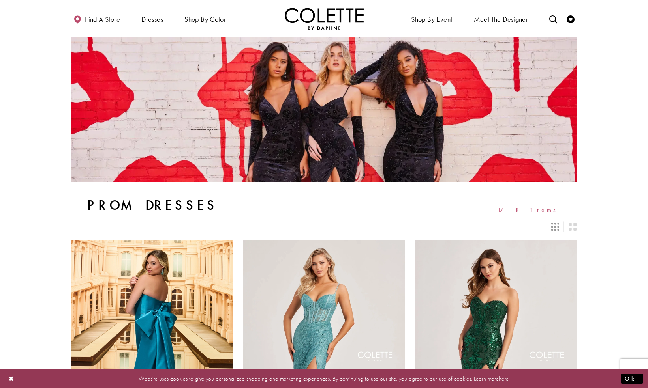 Image resolution: width=648 pixels, height=388 pixels. Describe the element at coordinates (570, 19) in the screenshot. I see `a: Check Wishlist` at that location.